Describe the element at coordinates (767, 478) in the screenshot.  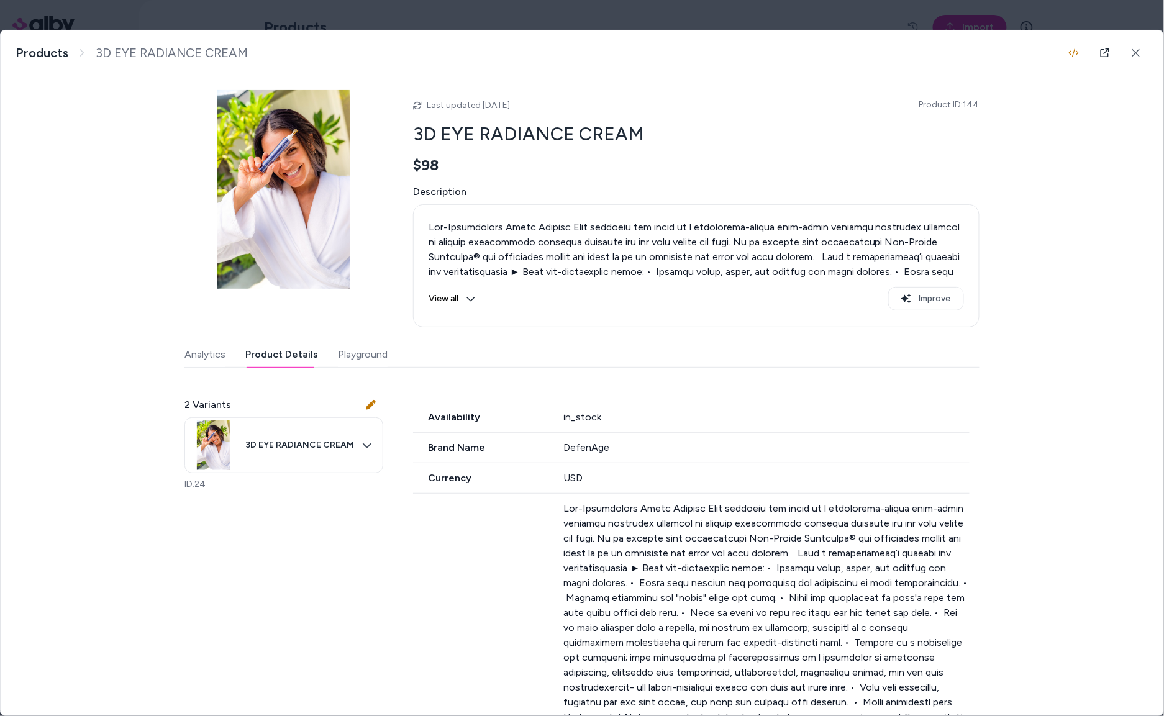
I see `div: USD` at that location.